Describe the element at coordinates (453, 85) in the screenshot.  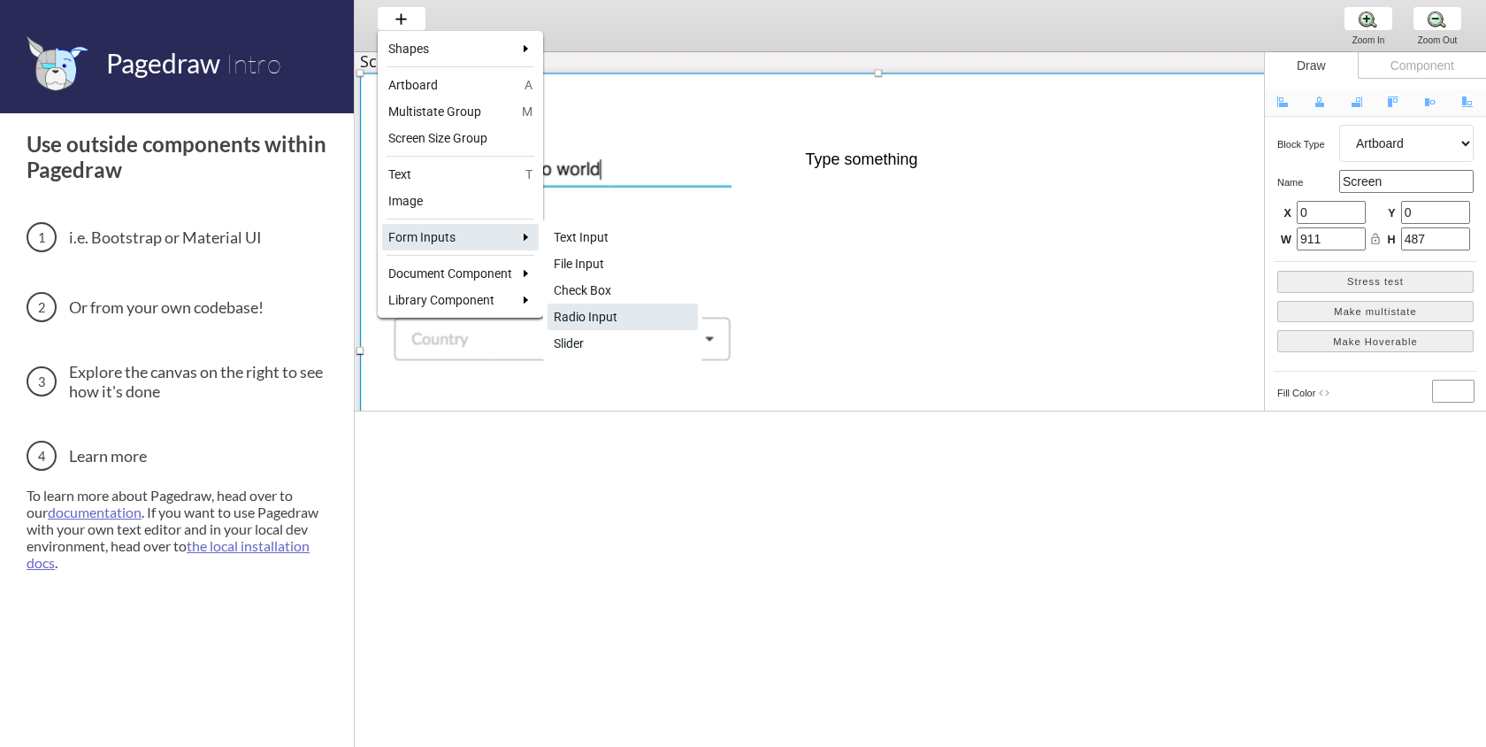
I see `div: Artboard` at that location.